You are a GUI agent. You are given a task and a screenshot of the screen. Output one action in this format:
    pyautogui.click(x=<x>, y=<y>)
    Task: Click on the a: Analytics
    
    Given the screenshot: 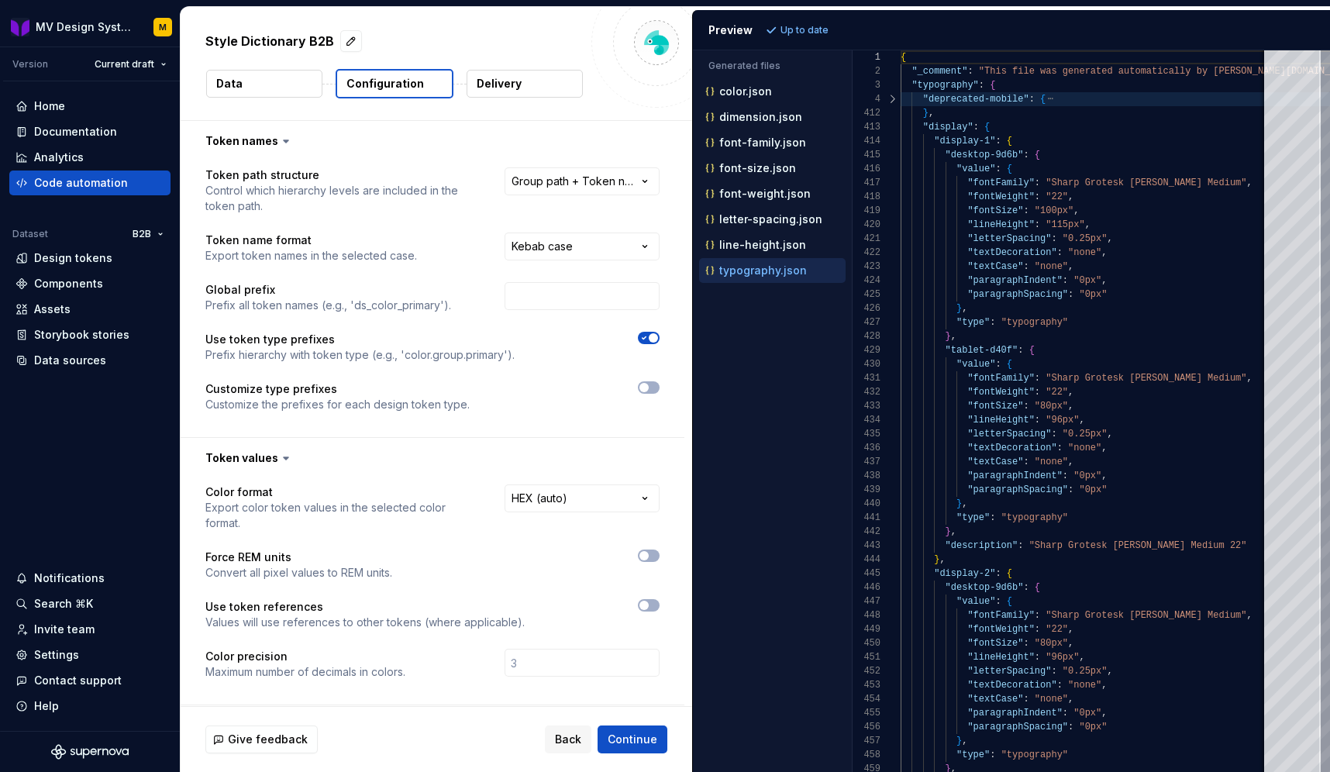 What is the action you would take?
    pyautogui.click(x=90, y=157)
    